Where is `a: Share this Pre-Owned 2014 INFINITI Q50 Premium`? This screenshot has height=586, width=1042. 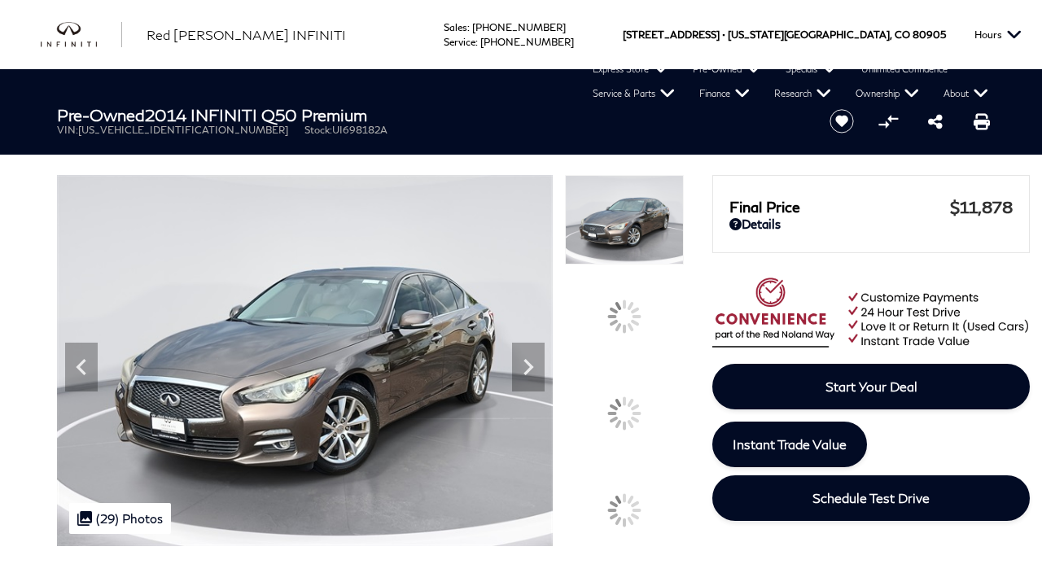
a: Share this Pre-Owned 2014 INFINITI Q50 Premium is located at coordinates (936, 121).